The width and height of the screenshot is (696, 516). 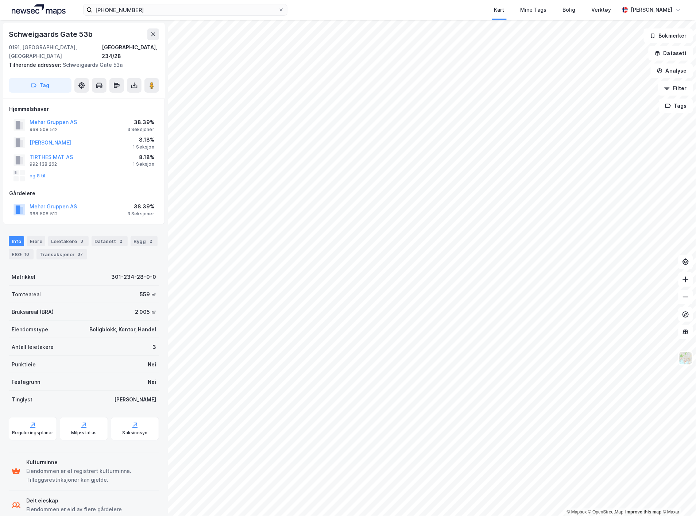 I want to click on button: Filter, so click(x=676, y=88).